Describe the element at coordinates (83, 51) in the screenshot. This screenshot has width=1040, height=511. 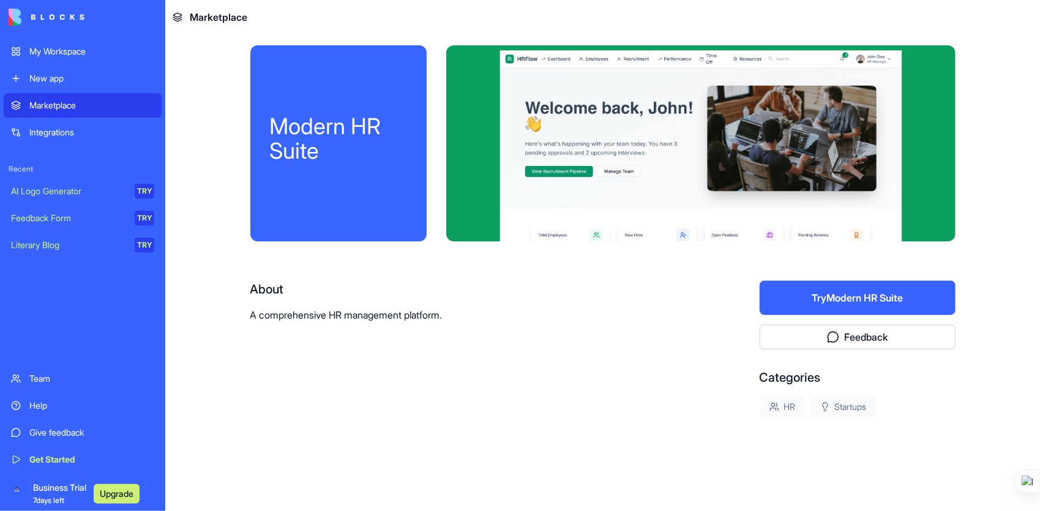
I see `a: My Workspace` at that location.